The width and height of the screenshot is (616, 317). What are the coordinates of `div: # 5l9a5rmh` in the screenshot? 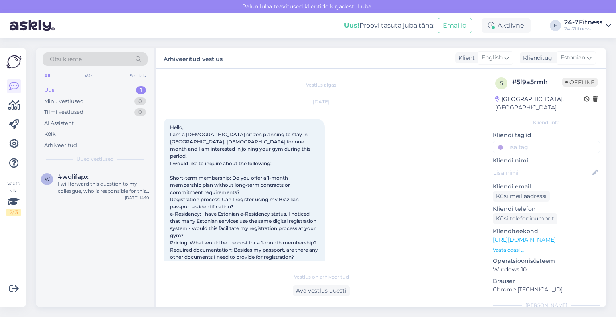 It's located at (537, 82).